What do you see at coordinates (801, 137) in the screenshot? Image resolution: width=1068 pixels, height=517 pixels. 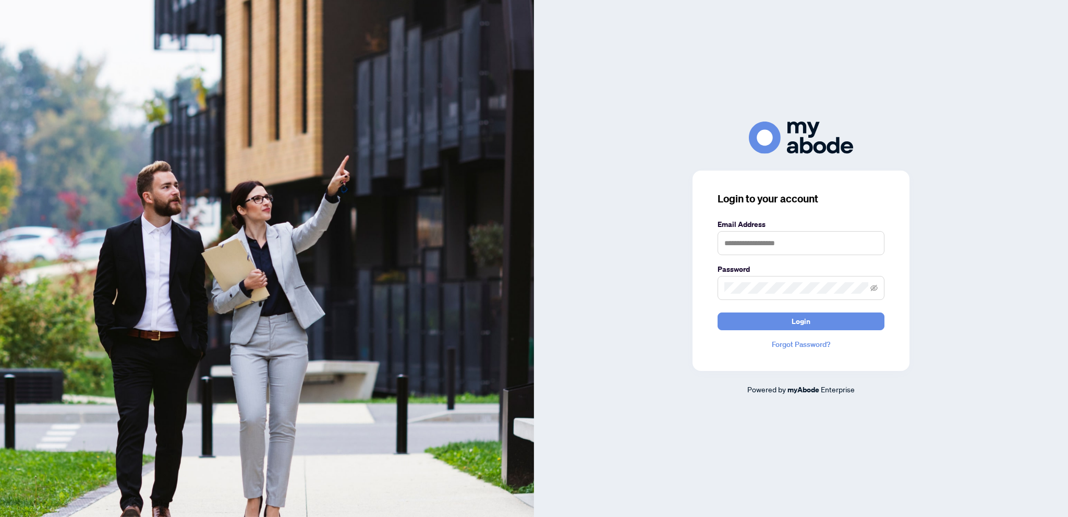 I see `img: ma-logo` at bounding box center [801, 137].